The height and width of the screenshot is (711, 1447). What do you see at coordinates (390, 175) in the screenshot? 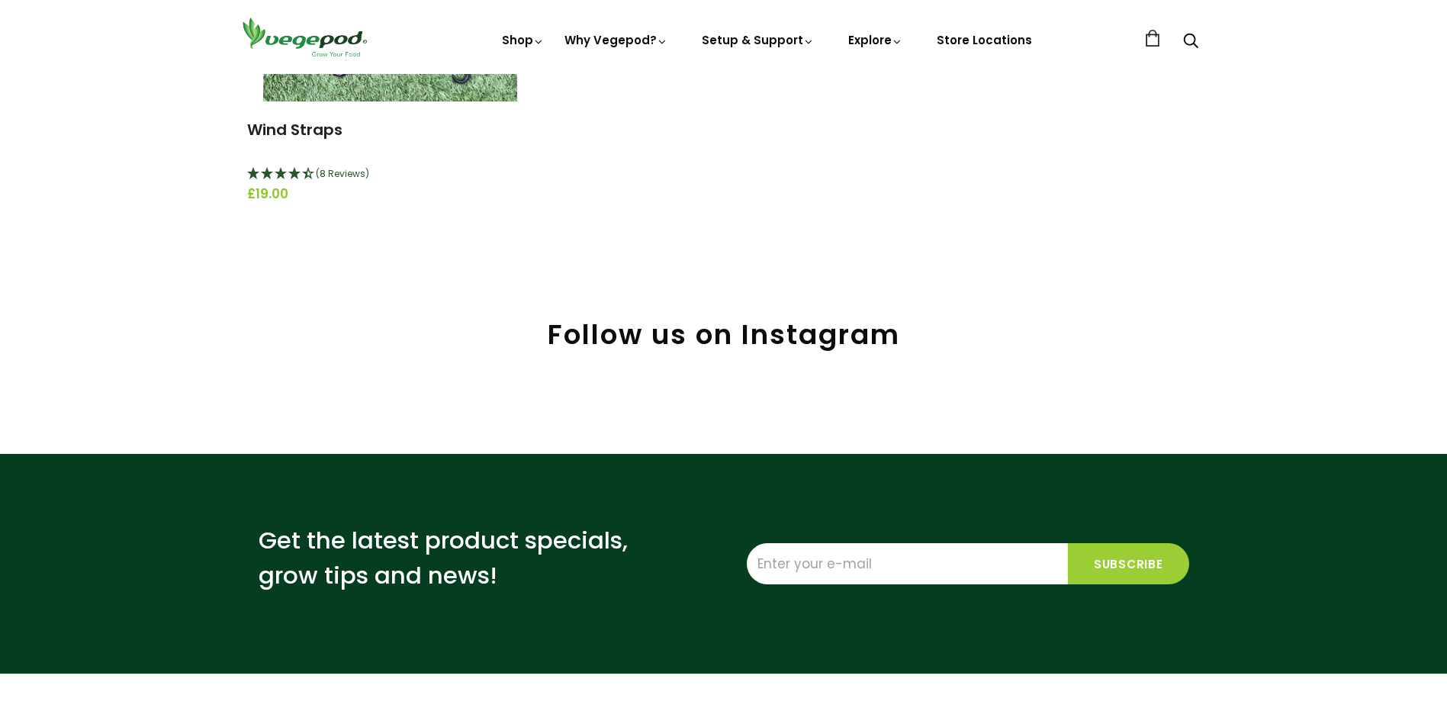
I see `div: 4.25 Stars - 8 Reviews` at bounding box center [390, 175].